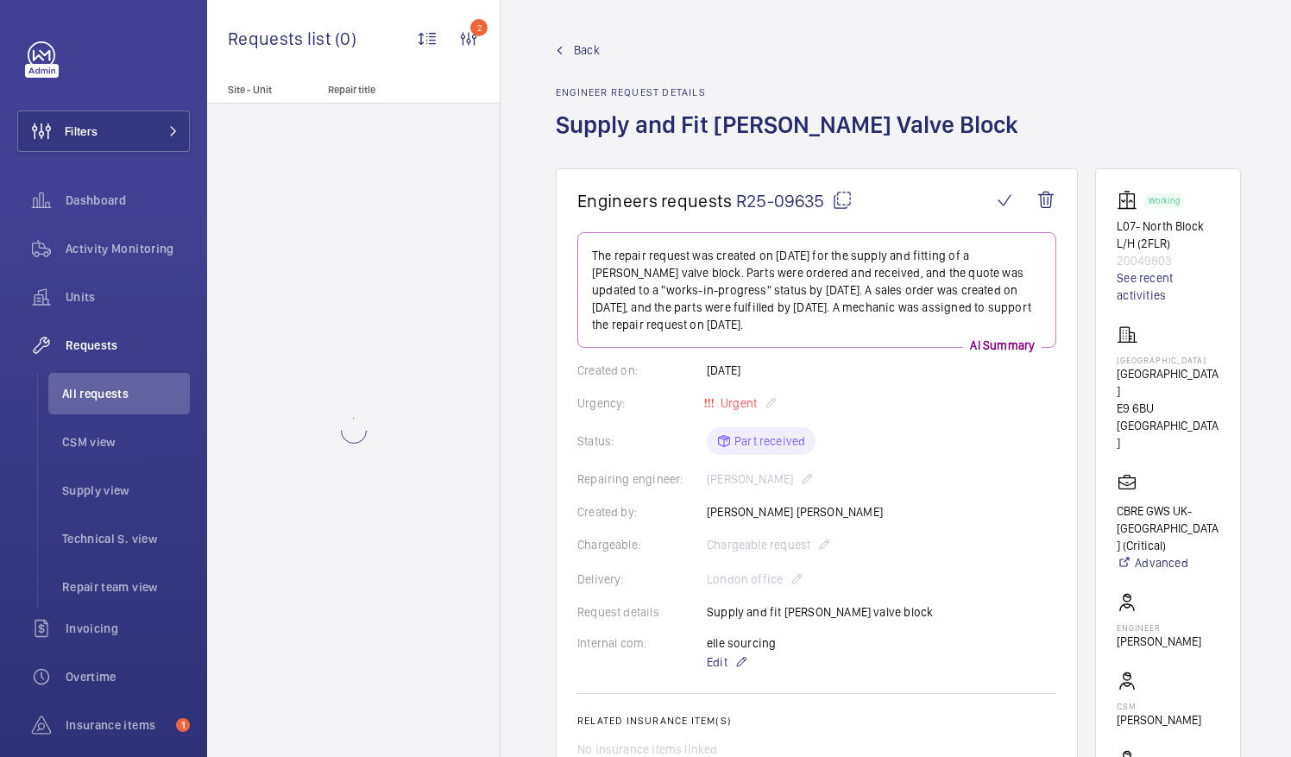 The height and width of the screenshot is (757, 1291). What do you see at coordinates (792, 92) in the screenshot?
I see `h2: Engineer request details` at bounding box center [792, 92].